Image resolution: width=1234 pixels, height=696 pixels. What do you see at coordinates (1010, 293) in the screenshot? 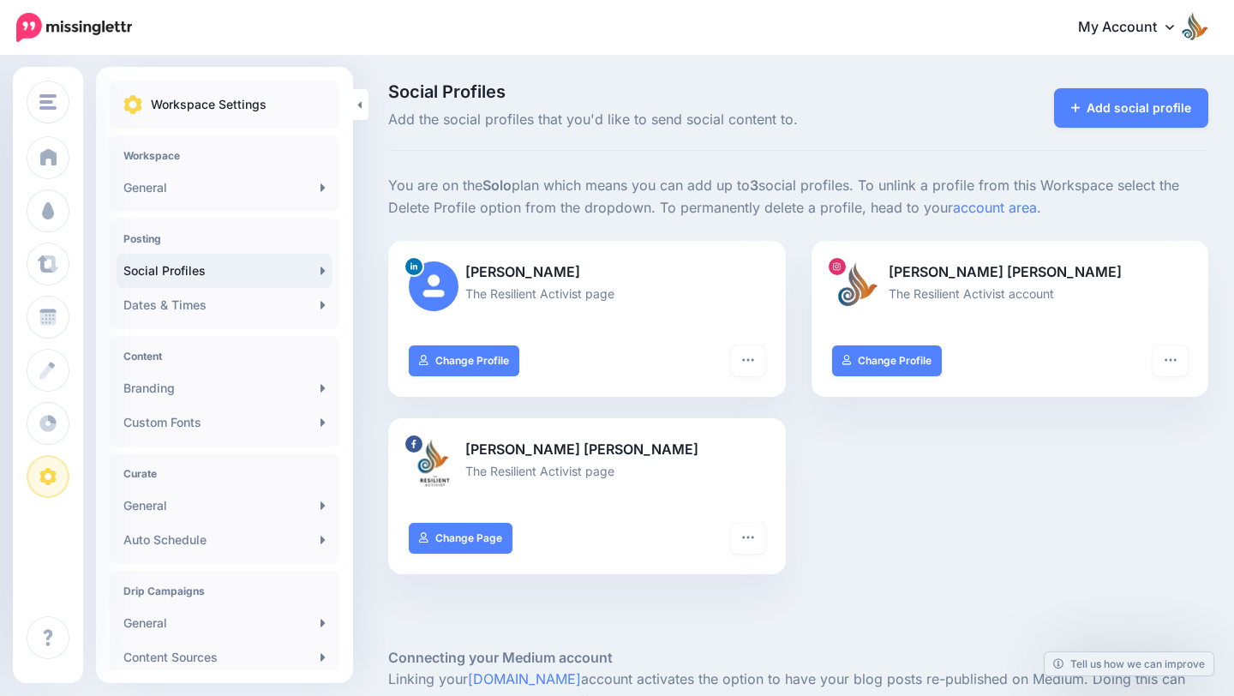
I see `p: The Resilient Activist account` at bounding box center [1010, 293].